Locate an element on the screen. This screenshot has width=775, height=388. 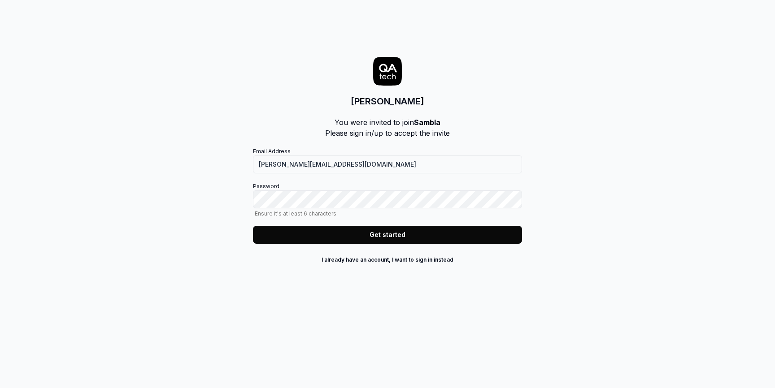
span: Ensure it's at least 6 characters is located at coordinates (388, 213).